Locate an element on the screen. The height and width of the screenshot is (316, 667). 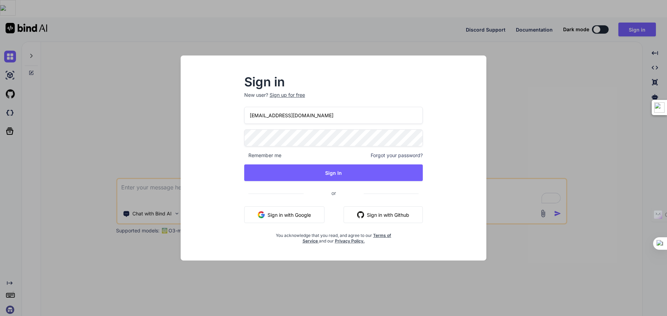
div: Sign up for free is located at coordinates (287, 95).